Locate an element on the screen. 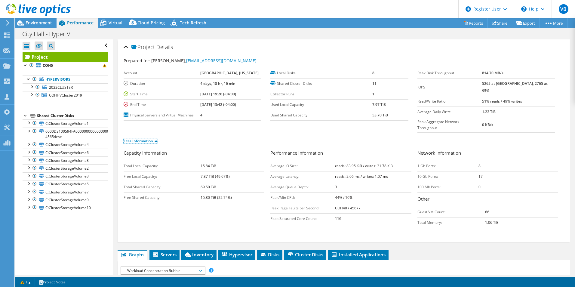  label: Physical Servers and Virtual Machines is located at coordinates (162, 115).